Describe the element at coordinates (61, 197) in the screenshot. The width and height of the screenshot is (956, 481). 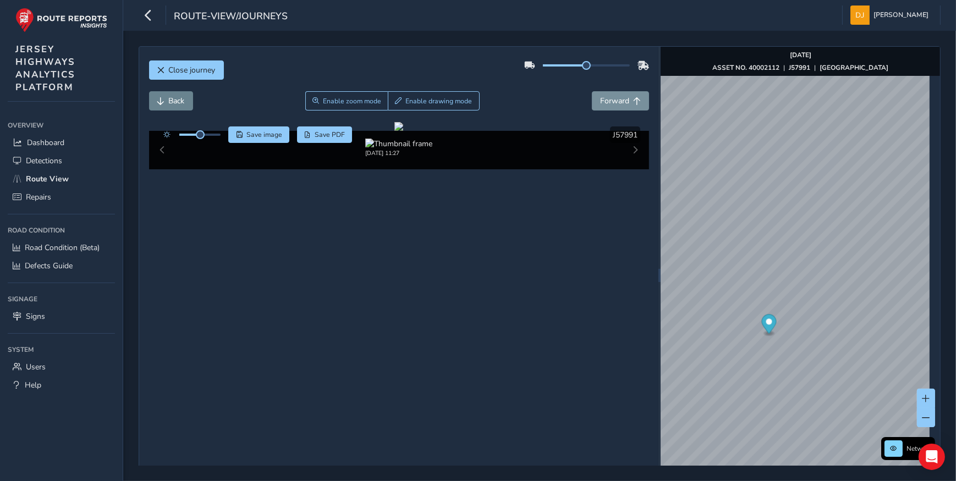
I see `a: Repairs` at that location.